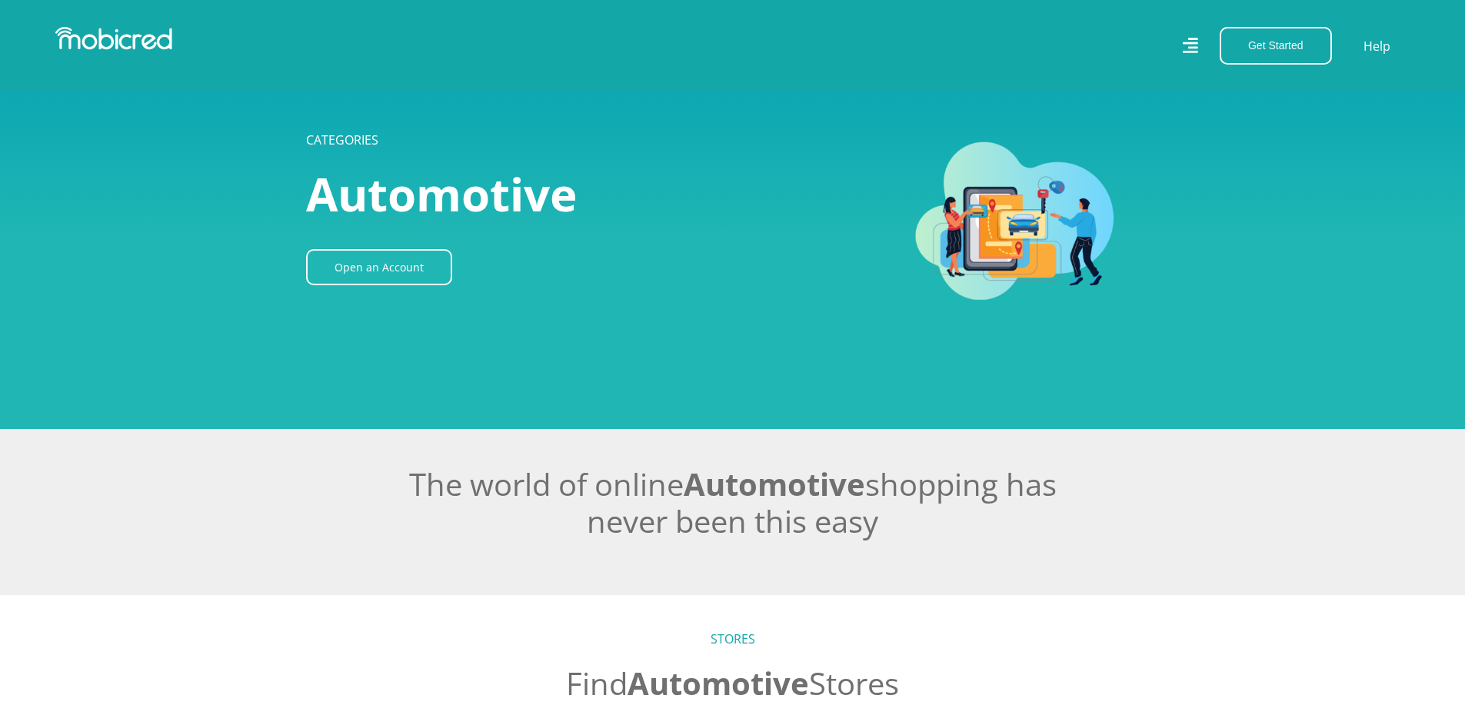 The height and width of the screenshot is (715, 1465). Describe the element at coordinates (379, 267) in the screenshot. I see `a: Open an Account` at that location.